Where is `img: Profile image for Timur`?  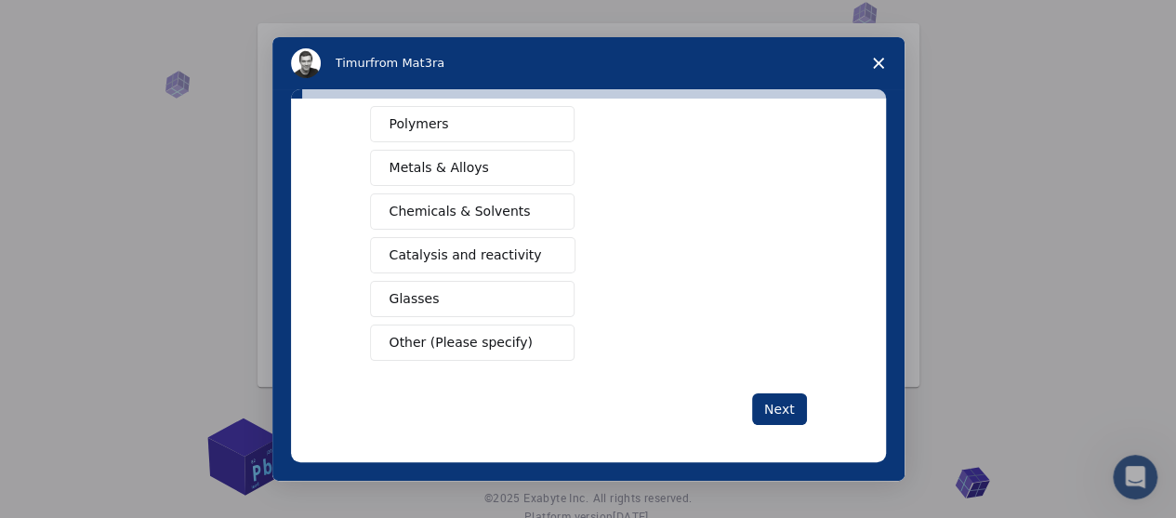 img: Profile image for Timur is located at coordinates (306, 63).